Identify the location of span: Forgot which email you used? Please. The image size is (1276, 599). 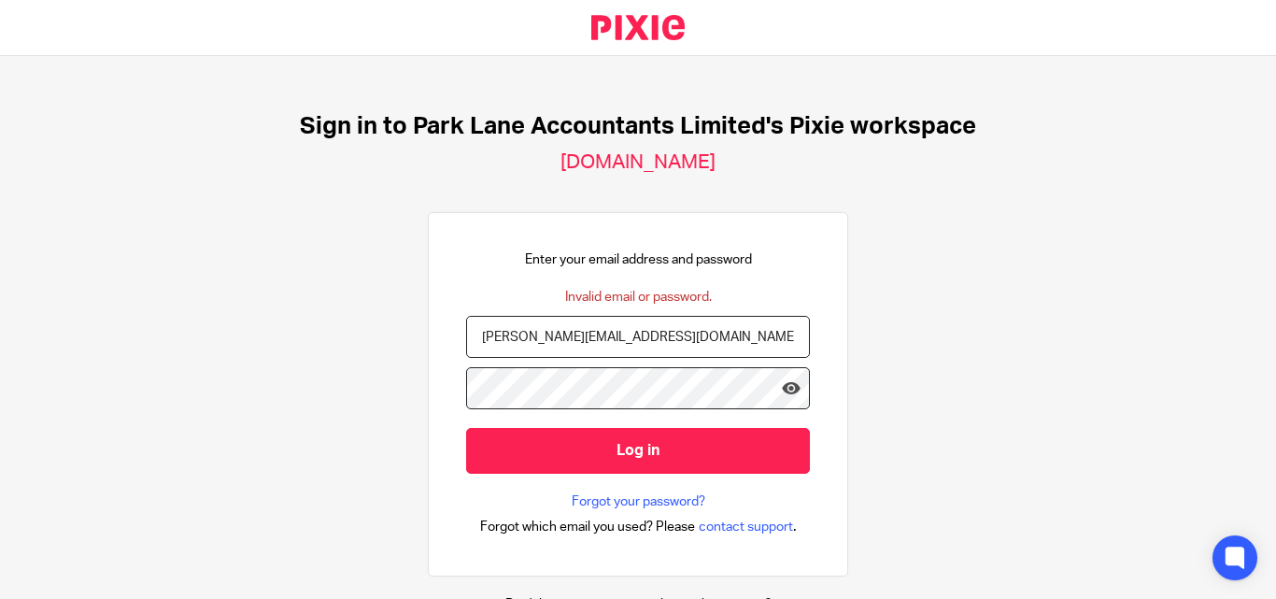
(588, 527).